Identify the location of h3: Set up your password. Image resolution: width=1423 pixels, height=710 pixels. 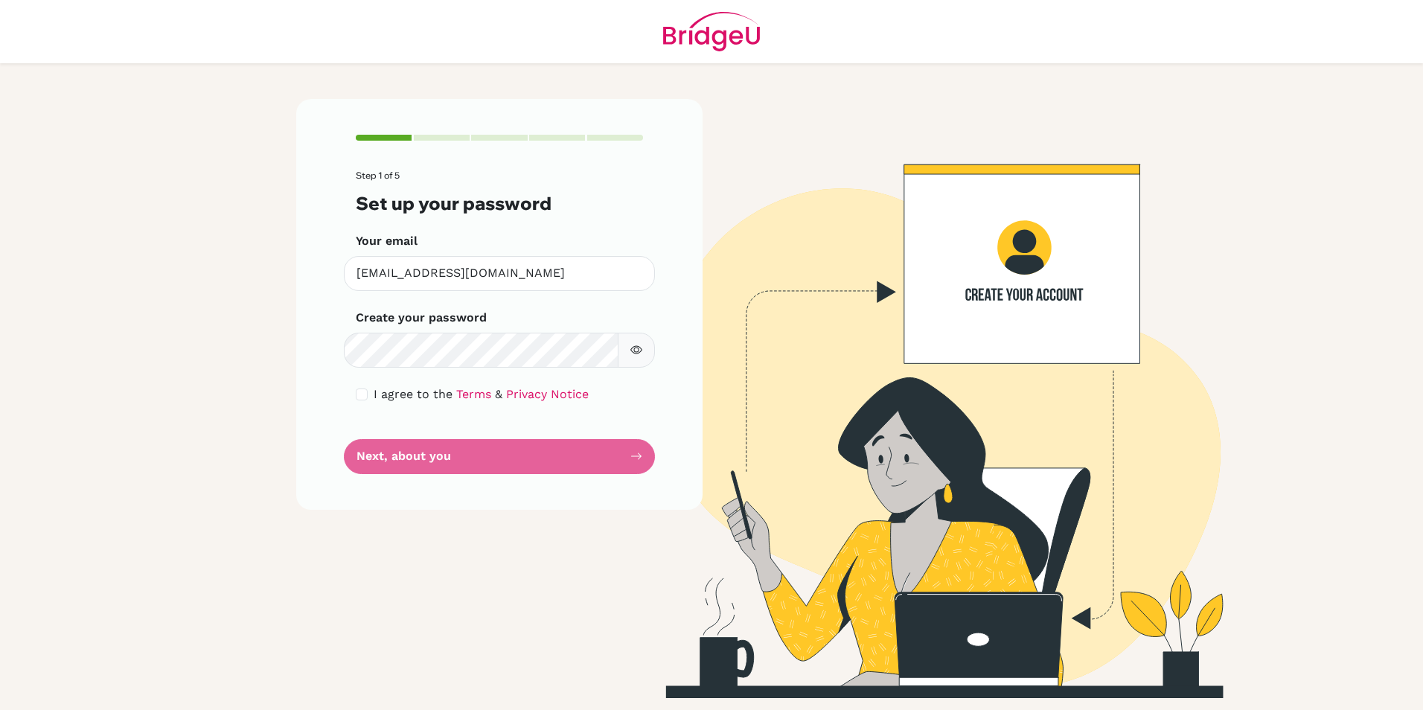
(499, 203).